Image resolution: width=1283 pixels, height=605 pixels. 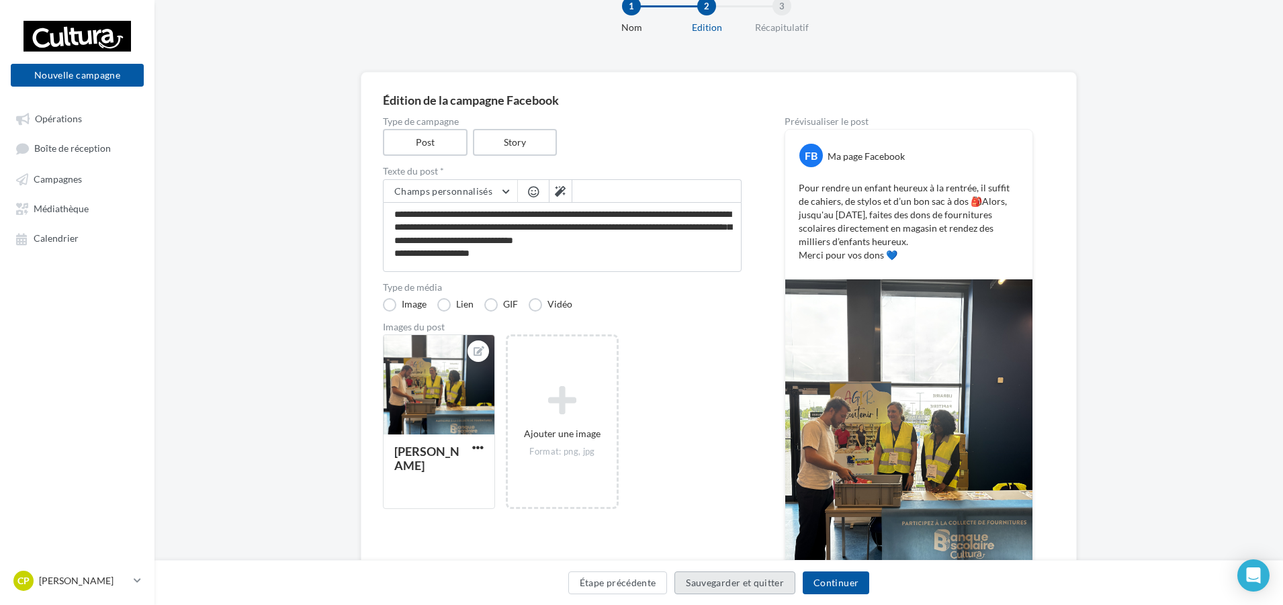 I want to click on span: Boîte de réception, so click(x=73, y=148).